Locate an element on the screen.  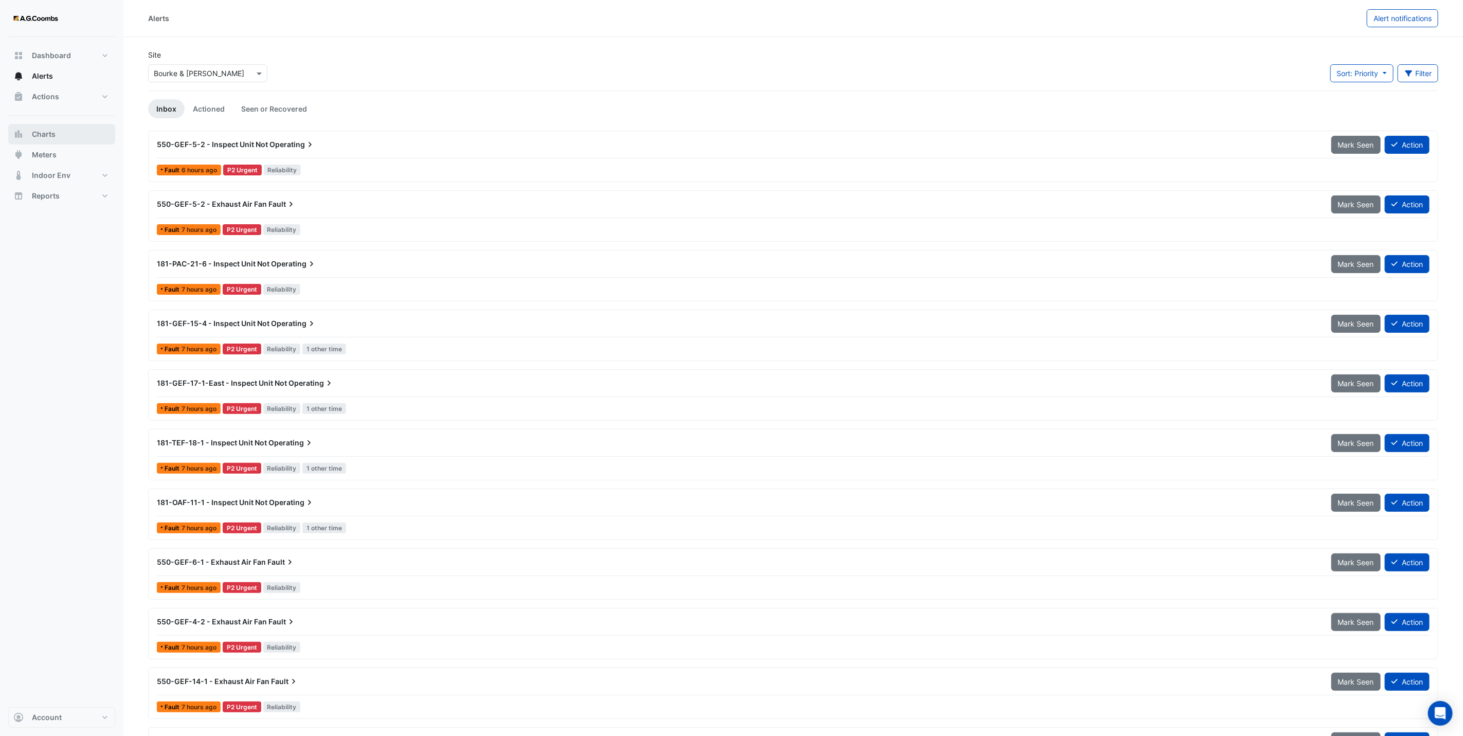
span: Indoor Env is located at coordinates (51, 175).